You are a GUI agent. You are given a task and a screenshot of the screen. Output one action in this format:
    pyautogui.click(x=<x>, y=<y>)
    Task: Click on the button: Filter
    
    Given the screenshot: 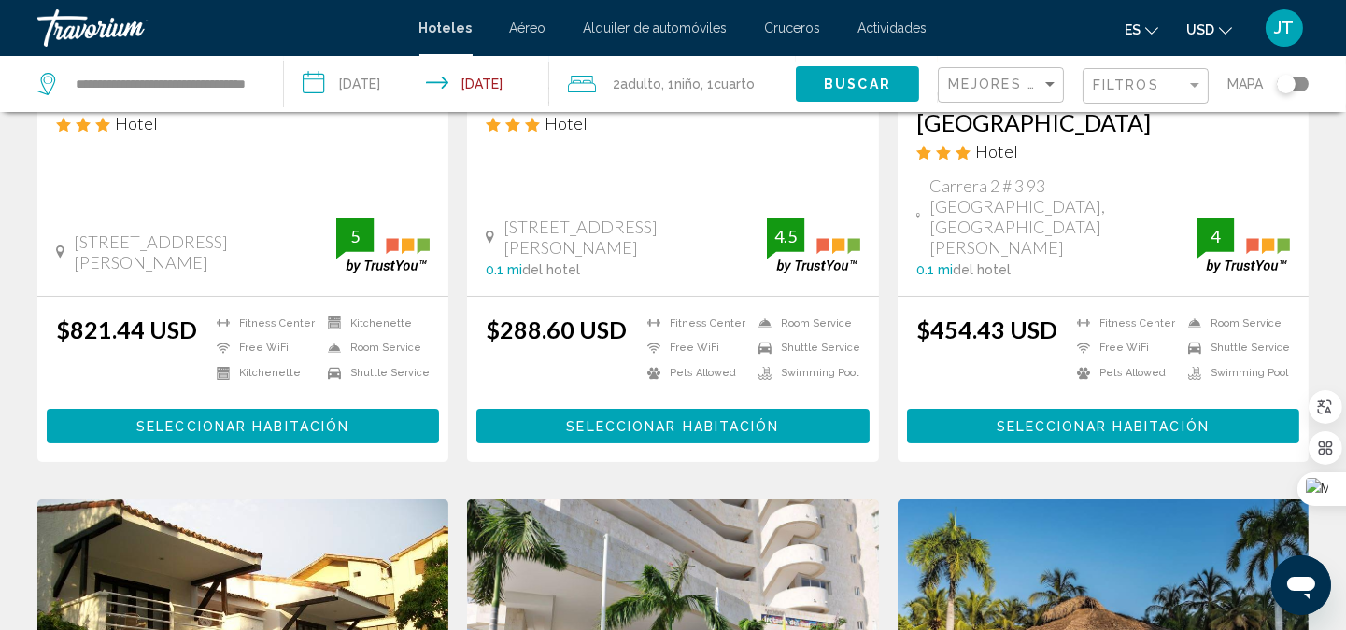 What is the action you would take?
    pyautogui.click(x=1145, y=86)
    